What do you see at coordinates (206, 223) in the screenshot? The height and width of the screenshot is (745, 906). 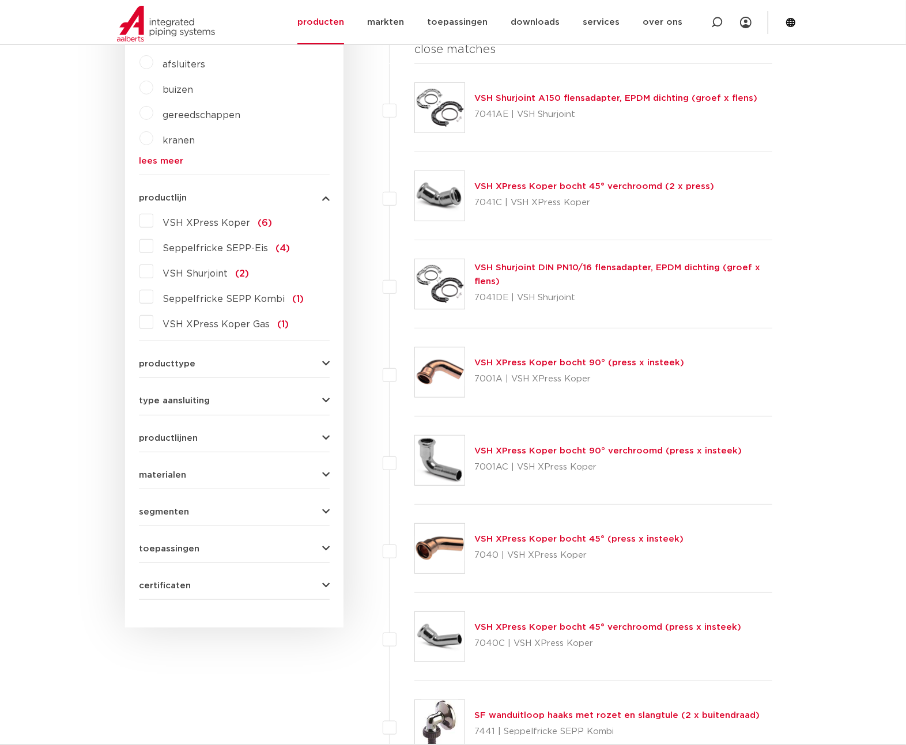 I see `span: VSH XPress Koper` at bounding box center [206, 223].